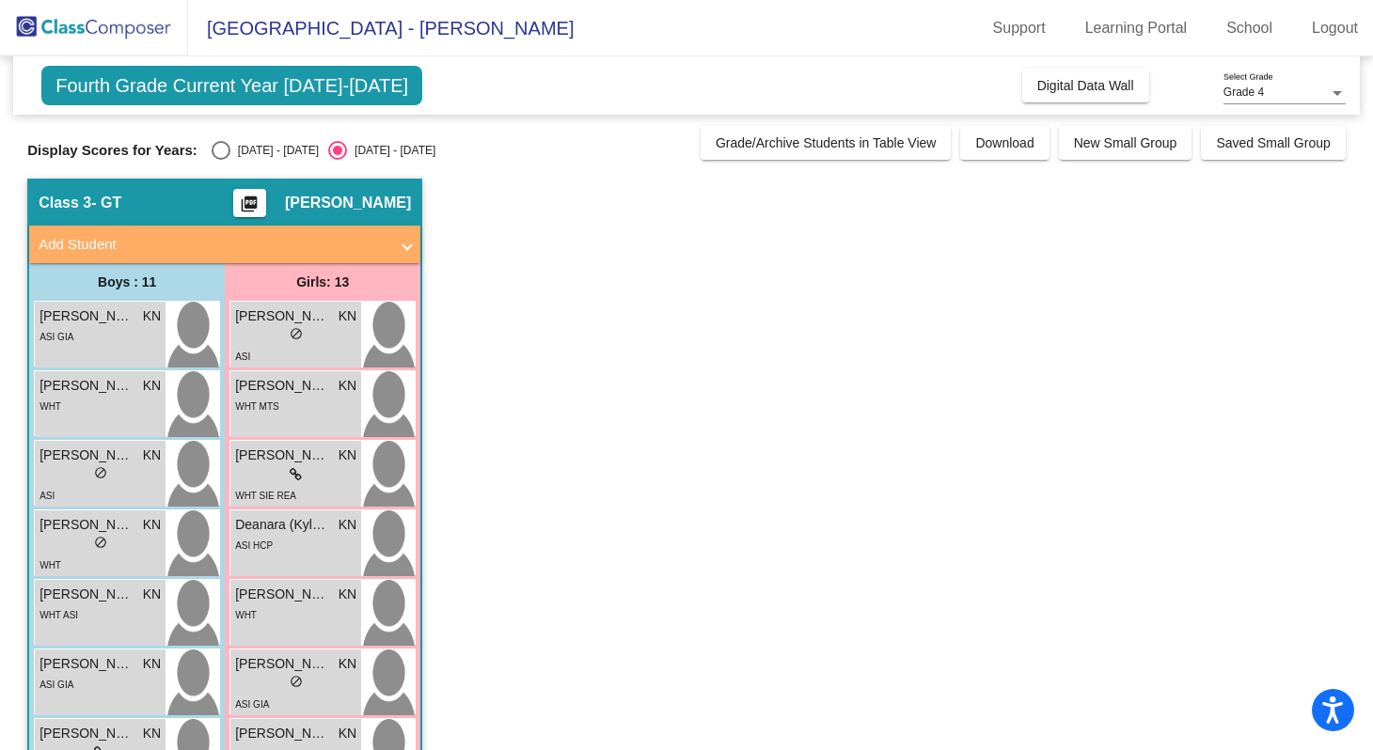 The image size is (1373, 750). I want to click on button: Grade/Archive Students in Table View, so click(825, 143).